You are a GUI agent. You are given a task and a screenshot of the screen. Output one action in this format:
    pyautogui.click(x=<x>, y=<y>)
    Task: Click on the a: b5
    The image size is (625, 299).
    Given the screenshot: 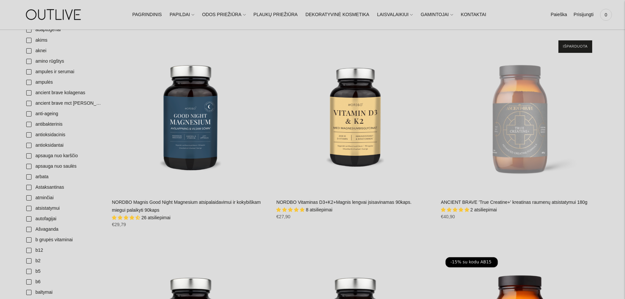 What is the action you would take?
    pyautogui.click(x=64, y=271)
    